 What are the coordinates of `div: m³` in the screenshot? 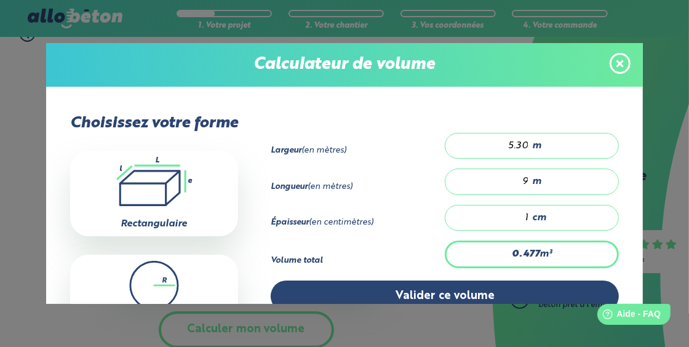 It's located at (532, 254).